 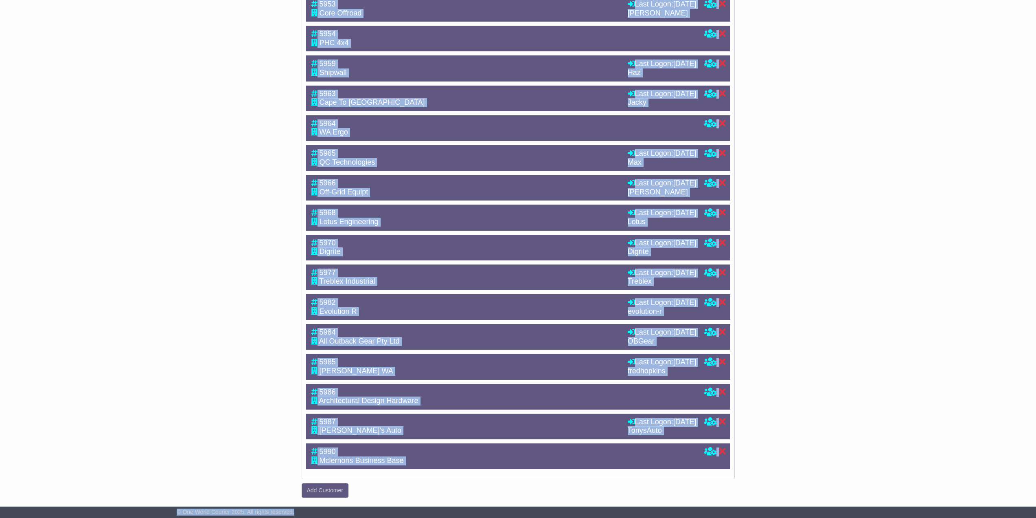 I want to click on span: 5954, so click(x=328, y=34).